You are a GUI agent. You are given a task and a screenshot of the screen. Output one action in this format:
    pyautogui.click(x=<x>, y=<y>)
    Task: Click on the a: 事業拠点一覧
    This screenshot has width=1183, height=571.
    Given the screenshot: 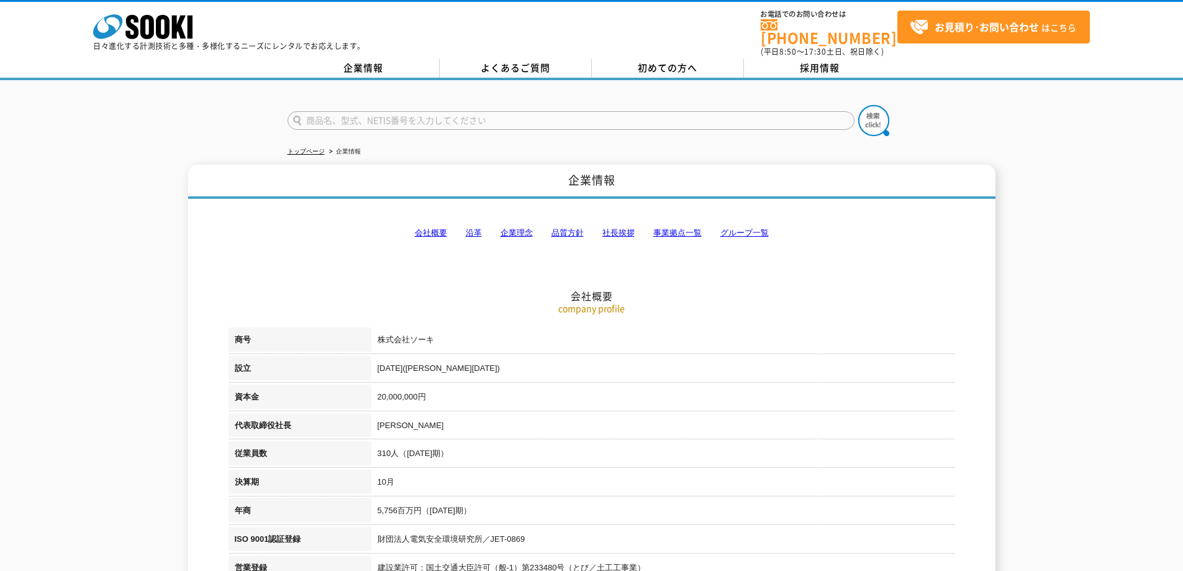 What is the action you would take?
    pyautogui.click(x=678, y=232)
    